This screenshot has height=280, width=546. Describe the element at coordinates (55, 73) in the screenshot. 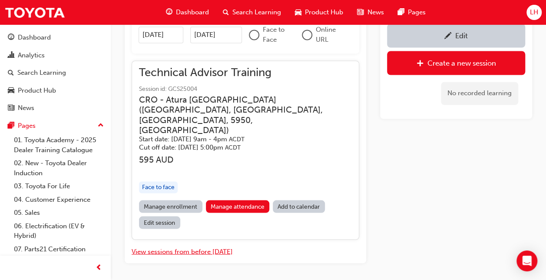

I see `a: Search Learning` at that location.